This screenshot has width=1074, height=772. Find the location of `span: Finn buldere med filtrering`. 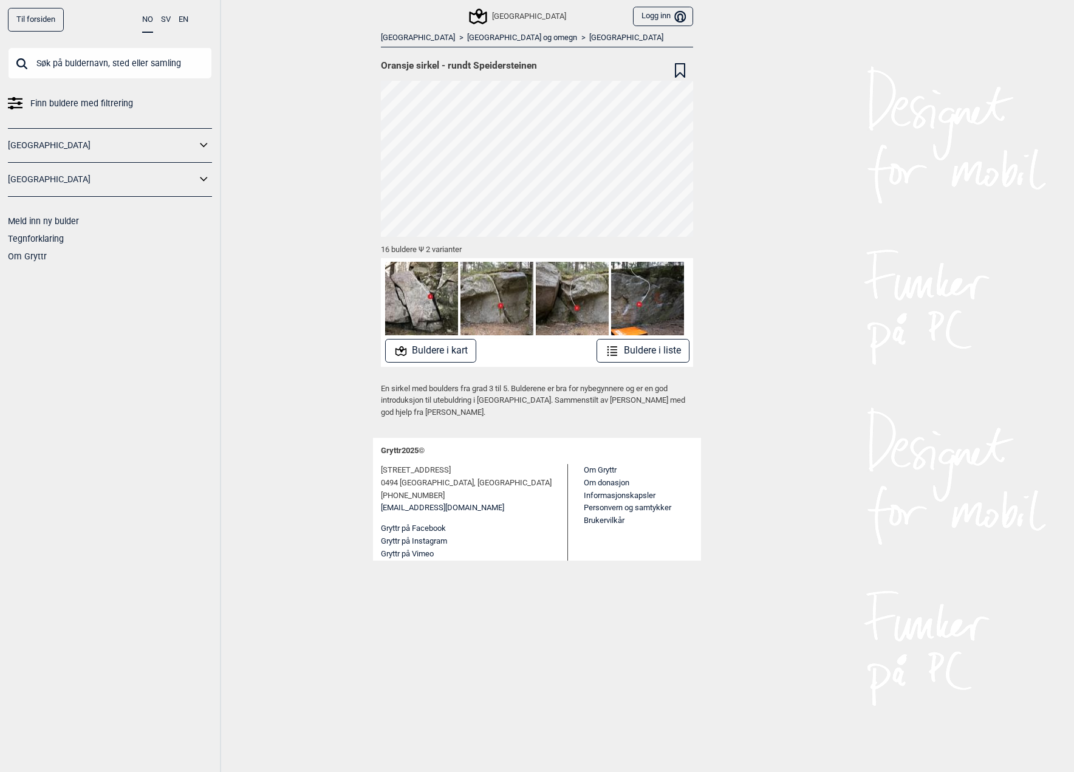

span: Finn buldere med filtrering is located at coordinates (81, 103).